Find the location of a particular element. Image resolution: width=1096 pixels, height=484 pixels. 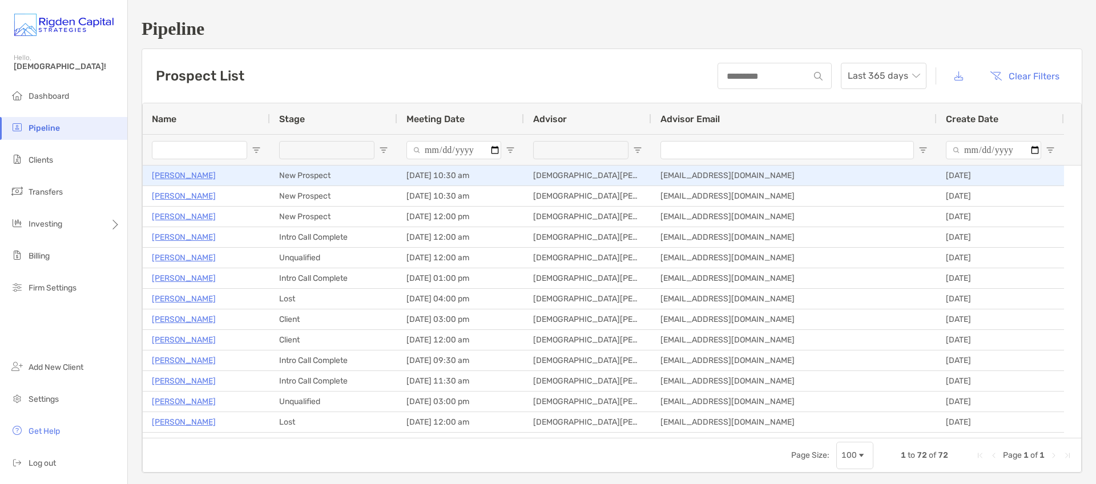

img: transfers icon is located at coordinates (17, 191).